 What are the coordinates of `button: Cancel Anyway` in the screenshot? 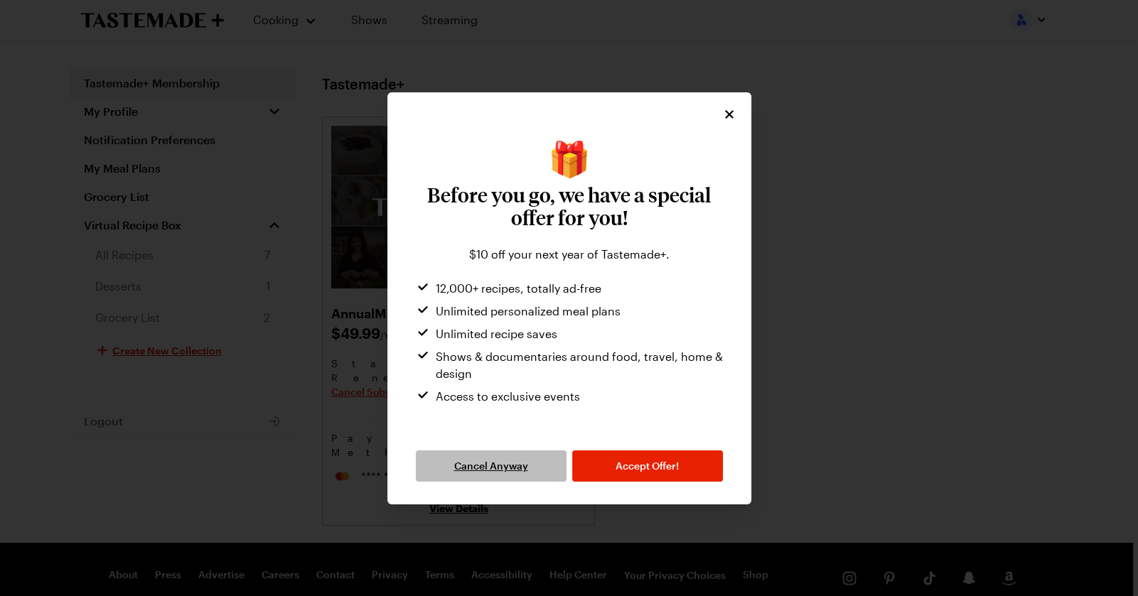 It's located at (491, 466).